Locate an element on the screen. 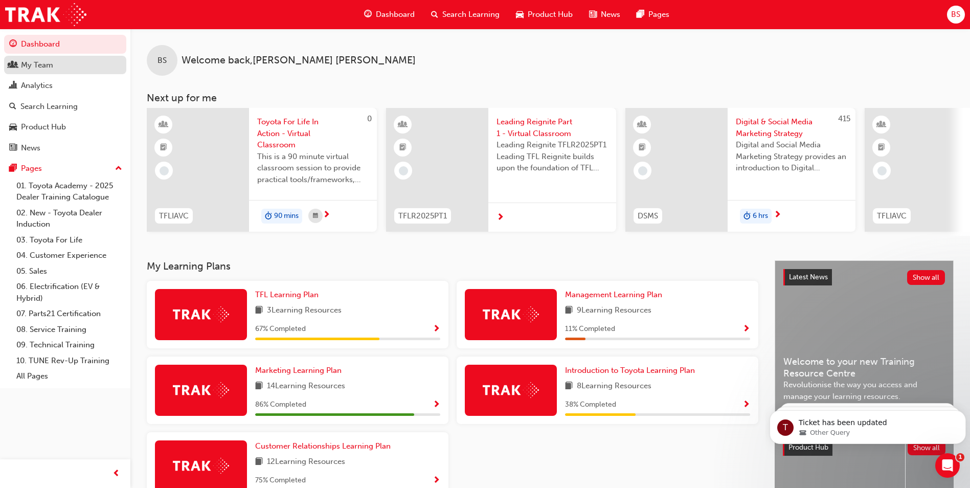  span: TFLR2025PT1 is located at coordinates (422, 216).